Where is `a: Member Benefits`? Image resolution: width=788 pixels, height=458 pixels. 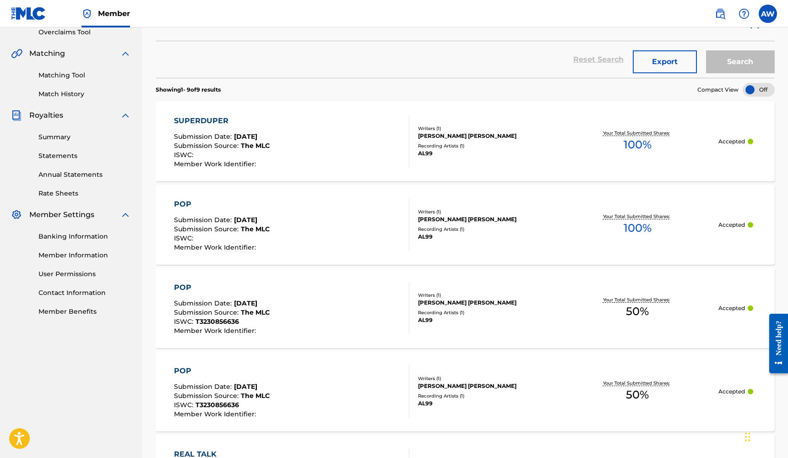
a: Member Benefits is located at coordinates (85, 311).